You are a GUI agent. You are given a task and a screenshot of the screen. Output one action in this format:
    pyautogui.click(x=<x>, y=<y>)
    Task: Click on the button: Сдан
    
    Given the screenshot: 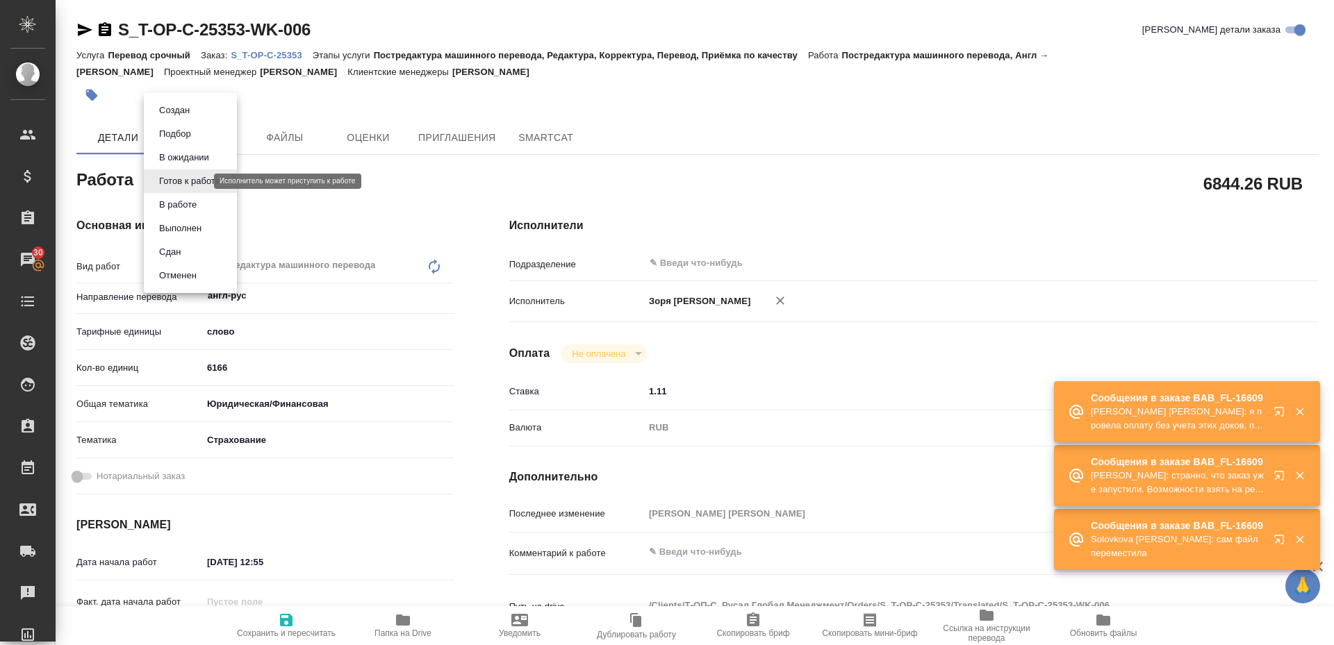 What is the action you would take?
    pyautogui.click(x=170, y=252)
    